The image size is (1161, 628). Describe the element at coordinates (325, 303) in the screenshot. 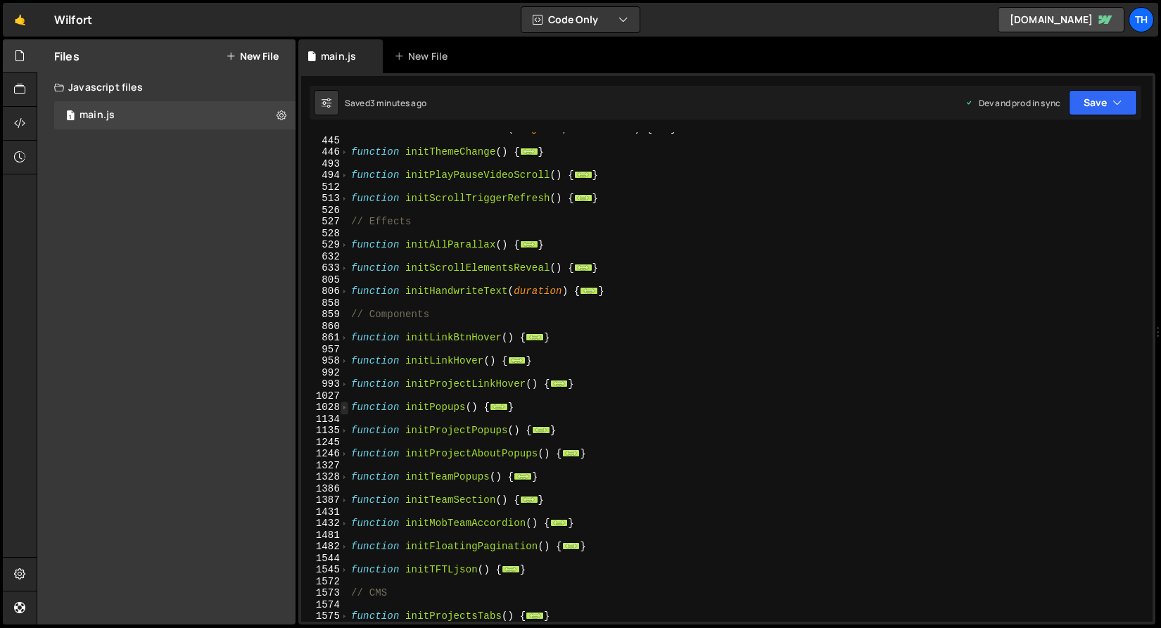

I see `div: 858` at that location.